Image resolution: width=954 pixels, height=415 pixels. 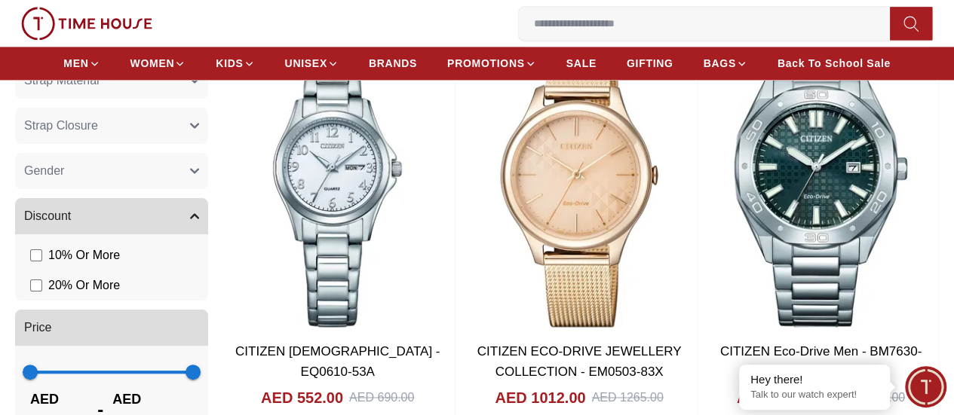 What do you see at coordinates (112, 81) in the screenshot?
I see `button: Strap Material` at bounding box center [112, 81].